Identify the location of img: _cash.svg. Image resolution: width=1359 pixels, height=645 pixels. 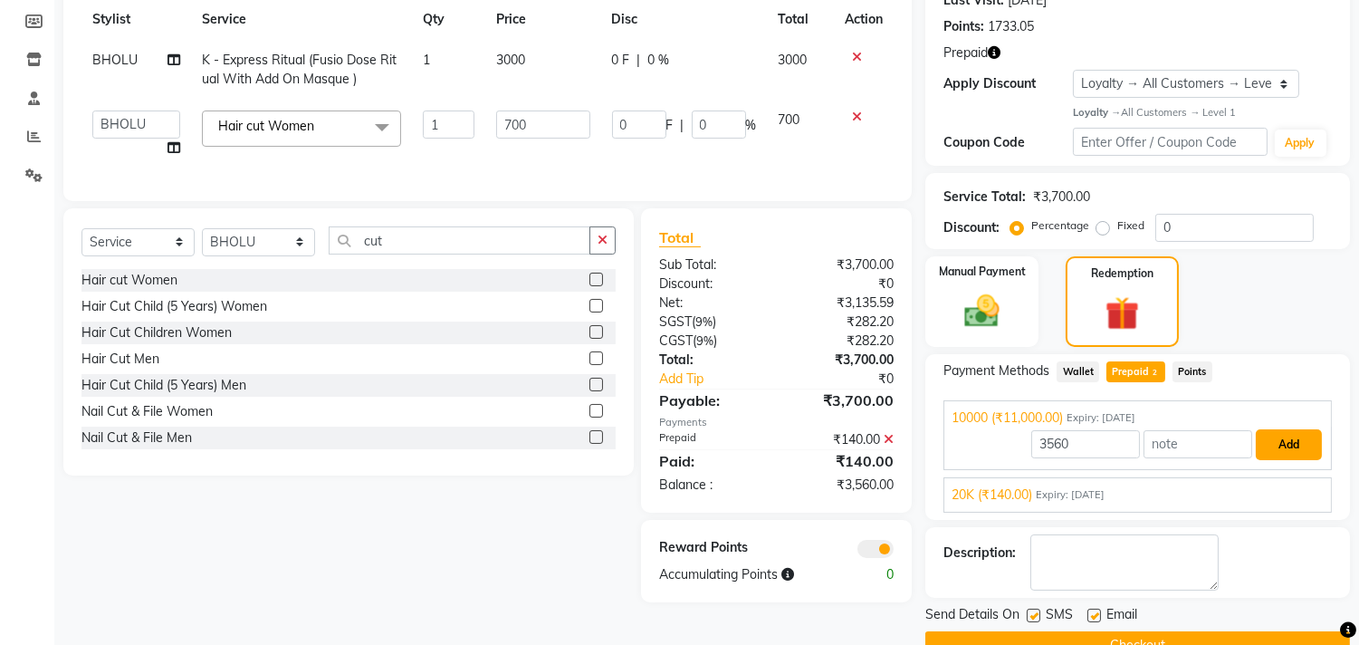
(982, 311).